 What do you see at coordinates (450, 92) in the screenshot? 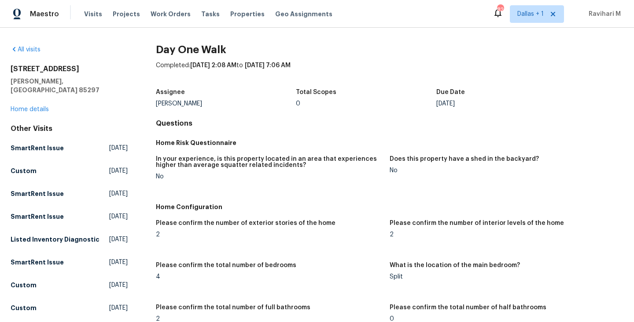
I see `h5: Due Date` at bounding box center [450, 92].